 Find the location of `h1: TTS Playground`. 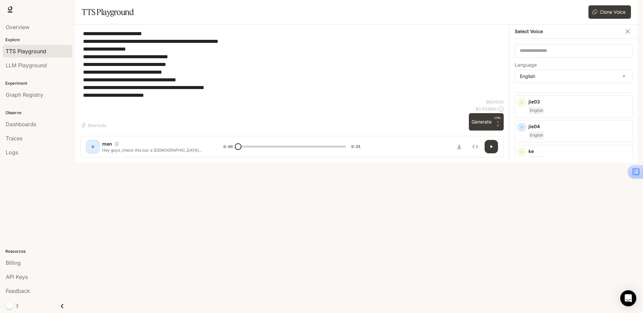

h1: TTS Playground is located at coordinates (108, 12).